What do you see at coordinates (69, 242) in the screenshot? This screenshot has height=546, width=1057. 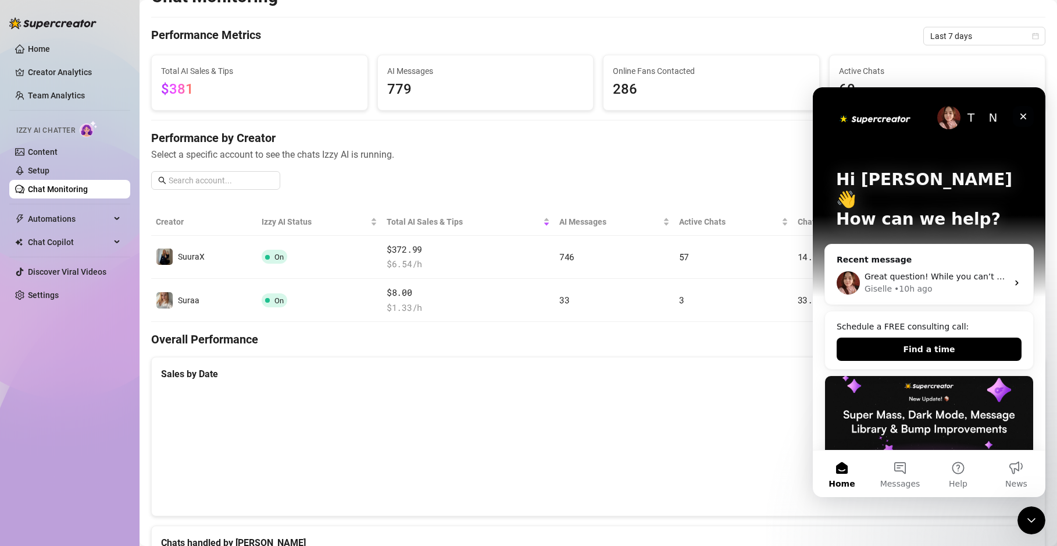 I see `span: Chat Copilot` at bounding box center [69, 242].